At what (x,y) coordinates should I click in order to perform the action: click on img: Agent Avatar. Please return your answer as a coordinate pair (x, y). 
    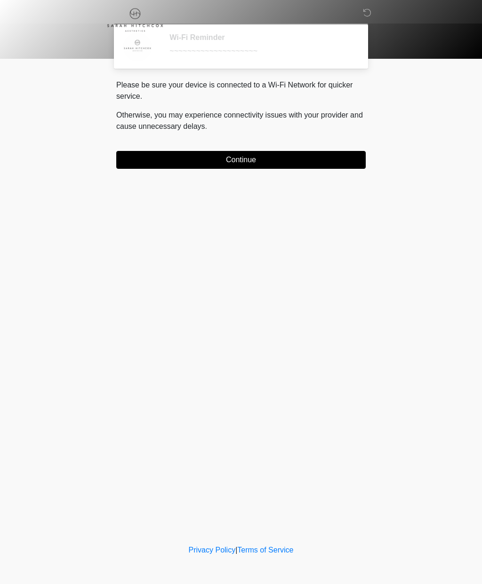
    Looking at the image, I should click on (137, 47).